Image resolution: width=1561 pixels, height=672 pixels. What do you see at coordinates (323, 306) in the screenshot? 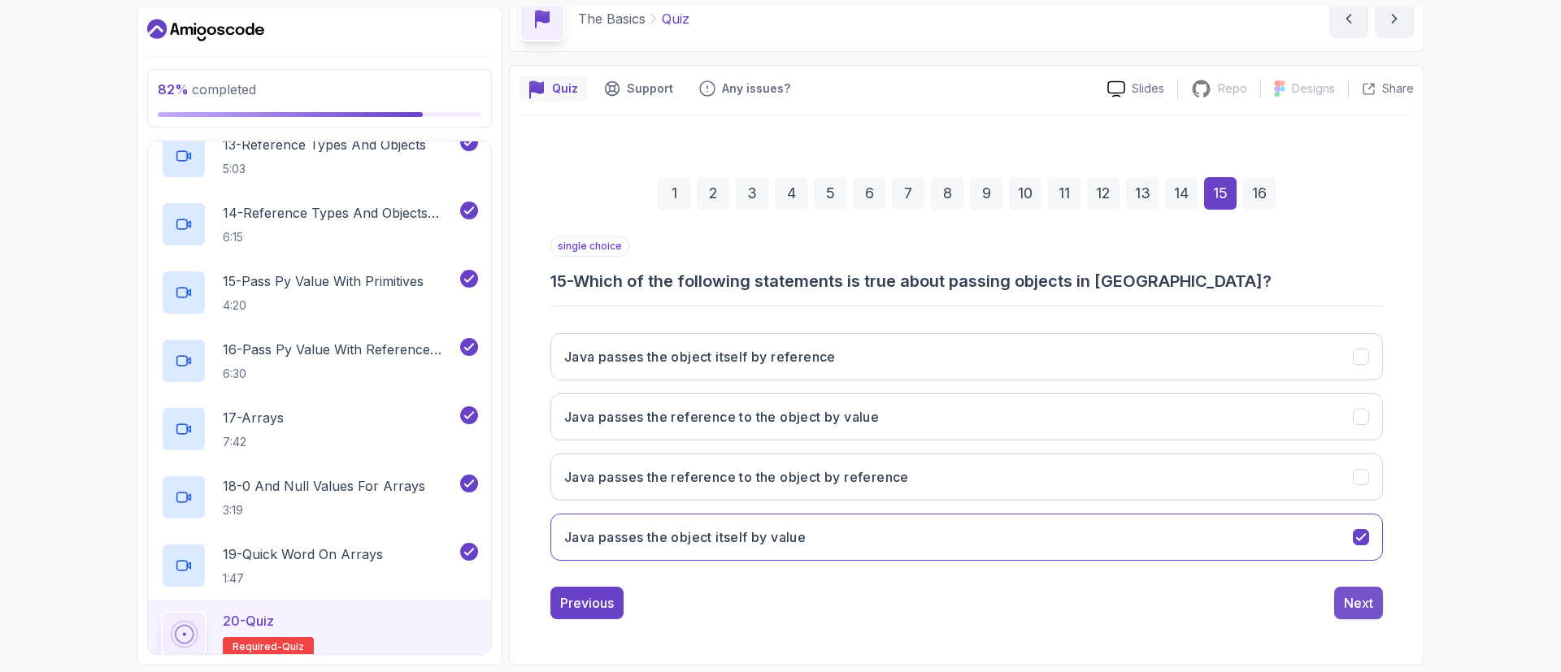
I see `p: 4:20` at bounding box center [323, 306].